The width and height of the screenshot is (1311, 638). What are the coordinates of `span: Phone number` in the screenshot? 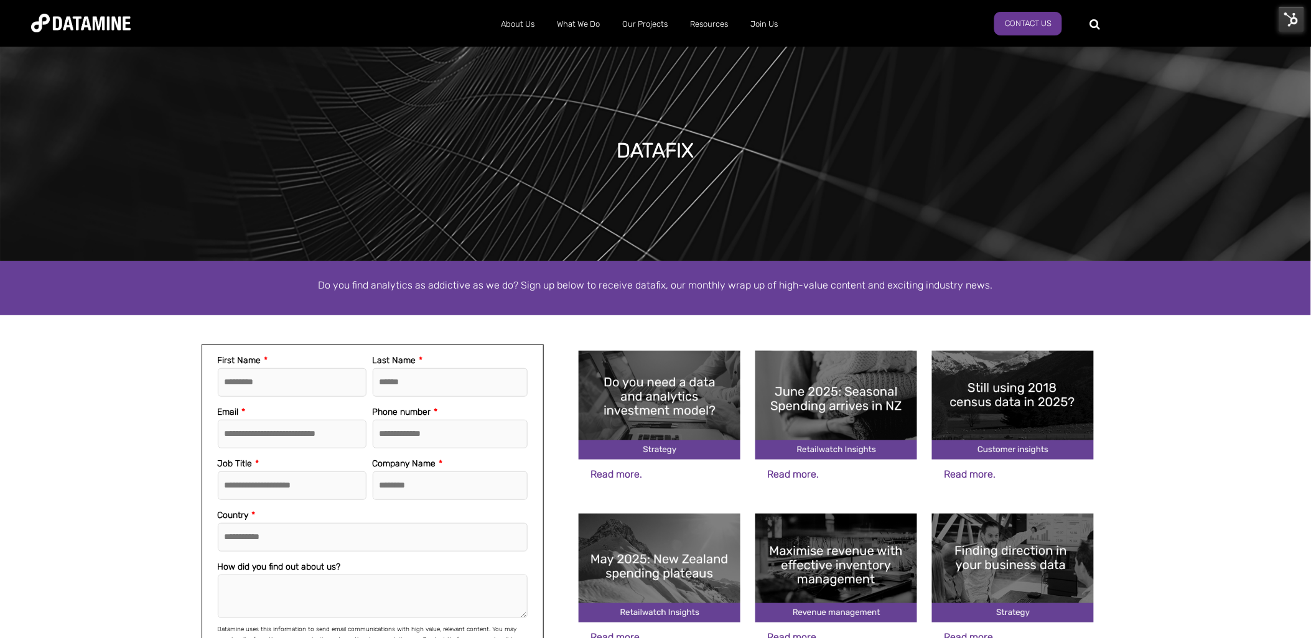 It's located at (402, 412).